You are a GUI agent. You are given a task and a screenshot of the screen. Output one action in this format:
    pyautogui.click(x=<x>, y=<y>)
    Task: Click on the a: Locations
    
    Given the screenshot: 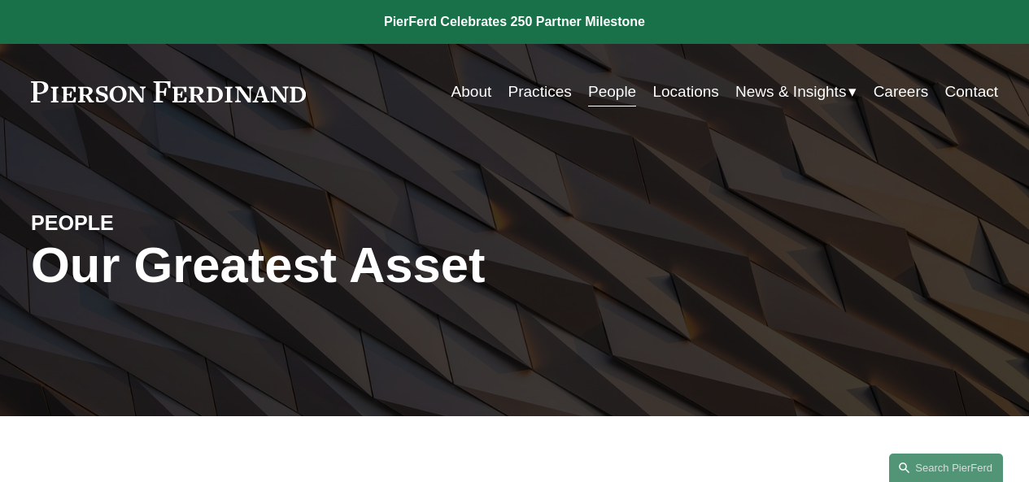 What is the action you would take?
    pyautogui.click(x=685, y=92)
    